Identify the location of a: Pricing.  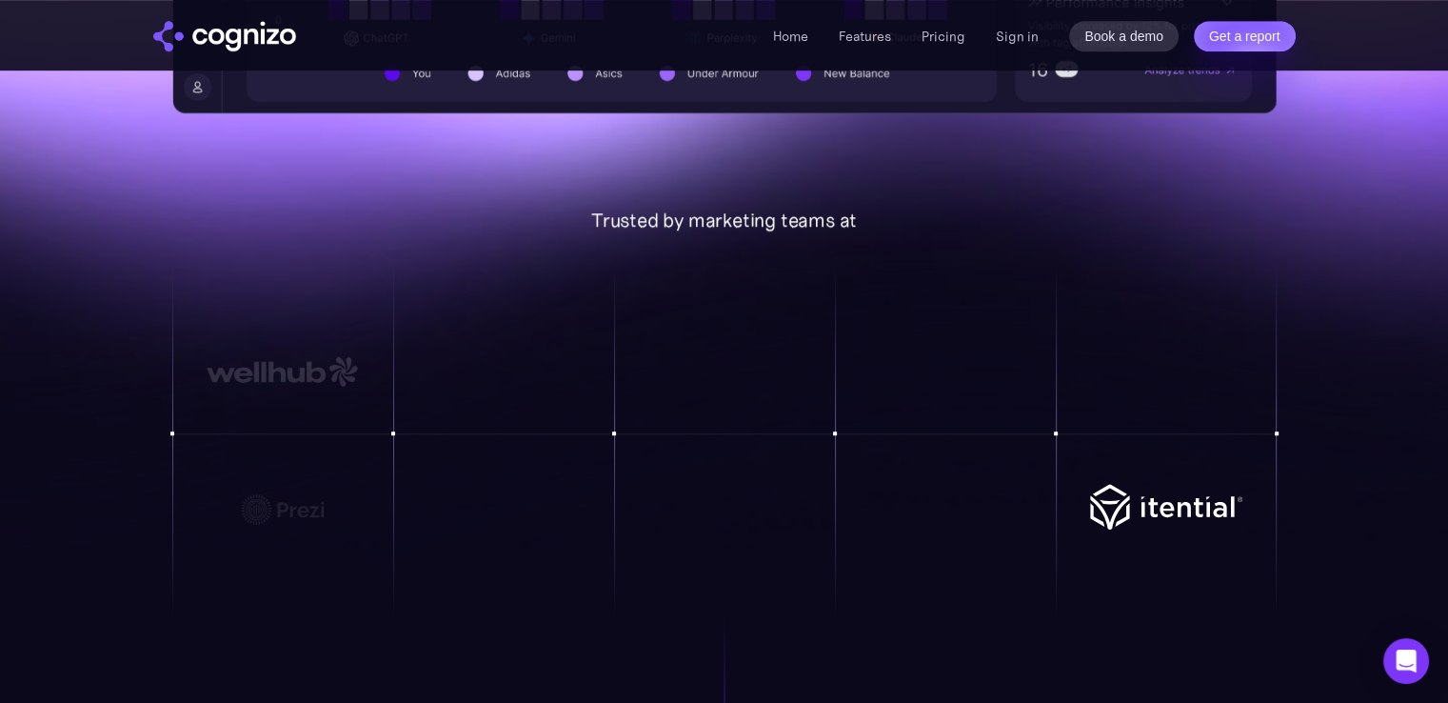
(944, 36).